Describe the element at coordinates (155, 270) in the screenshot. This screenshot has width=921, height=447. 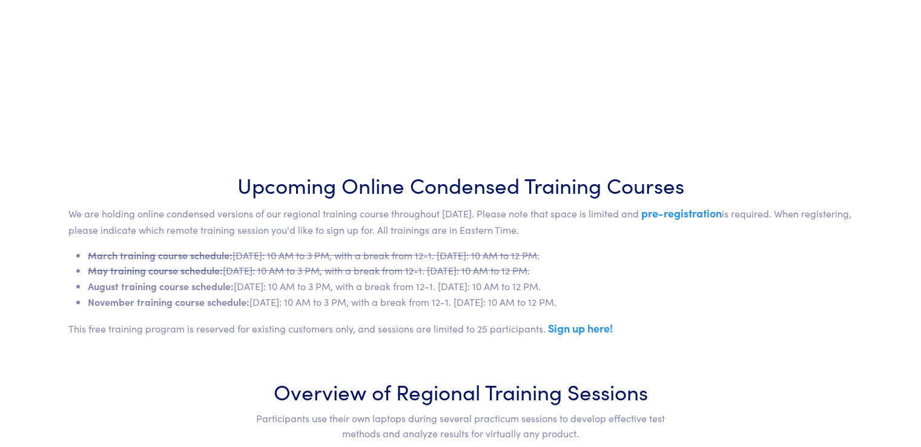
I see `span: May training course schedule:` at that location.